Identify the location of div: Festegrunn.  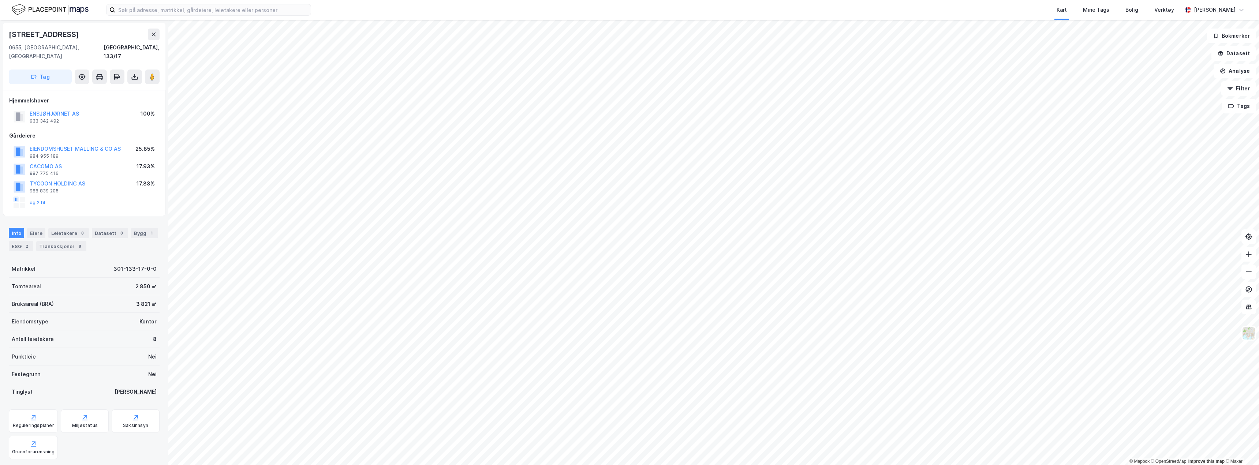
(26, 374).